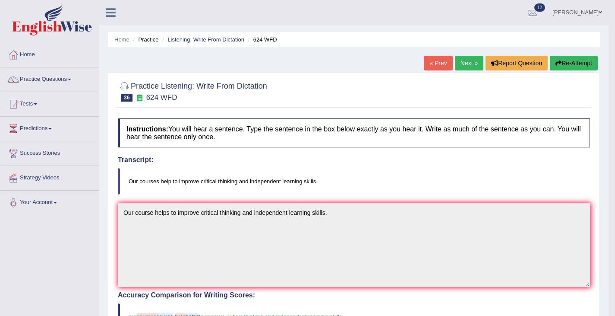 This screenshot has width=615, height=316. What do you see at coordinates (50, 103) in the screenshot?
I see `a: Tests` at bounding box center [50, 103].